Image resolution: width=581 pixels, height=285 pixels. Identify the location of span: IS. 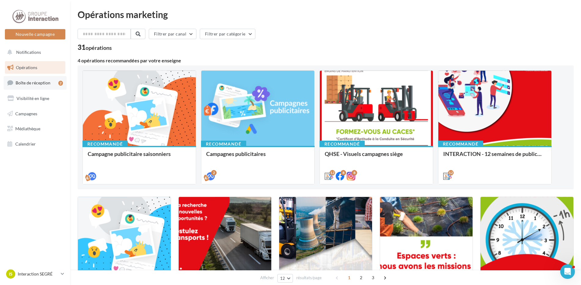
(11, 274).